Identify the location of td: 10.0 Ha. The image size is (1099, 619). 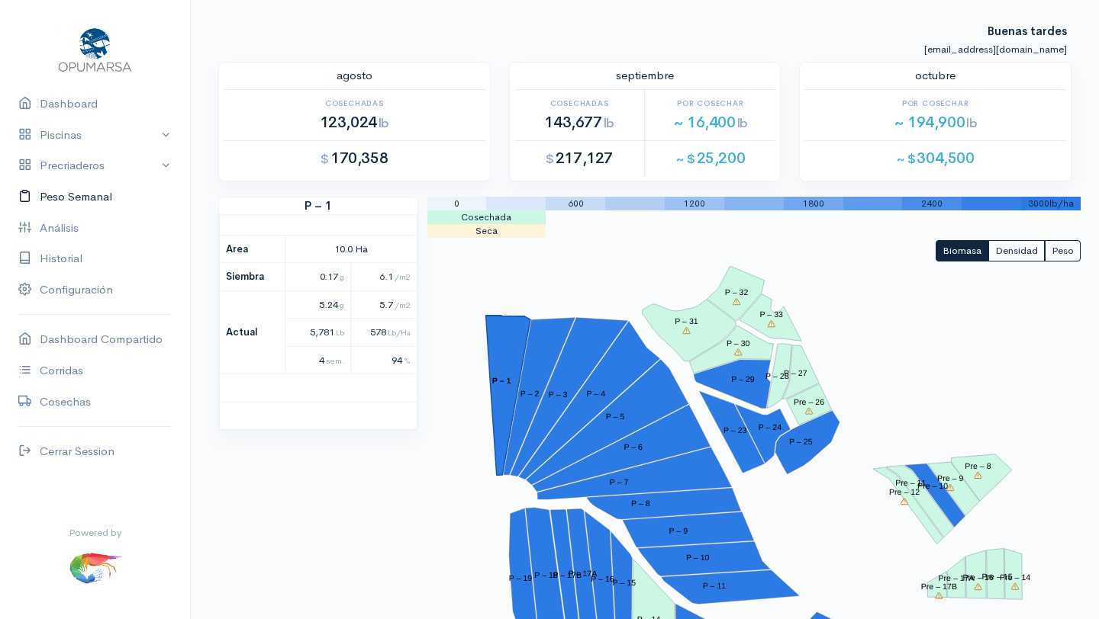
(351, 249).